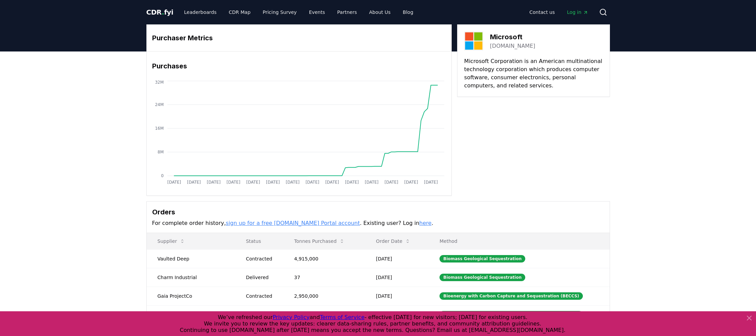  Describe the element at coordinates (319, 241) in the screenshot. I see `button: Tonnes Purchased` at that location.